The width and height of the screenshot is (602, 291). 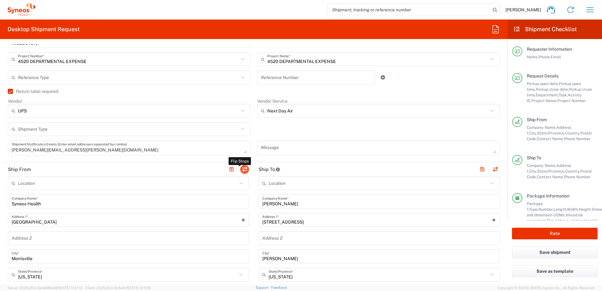 What do you see at coordinates (15, 101) in the screenshot?
I see `label: Vendor` at bounding box center [15, 101].